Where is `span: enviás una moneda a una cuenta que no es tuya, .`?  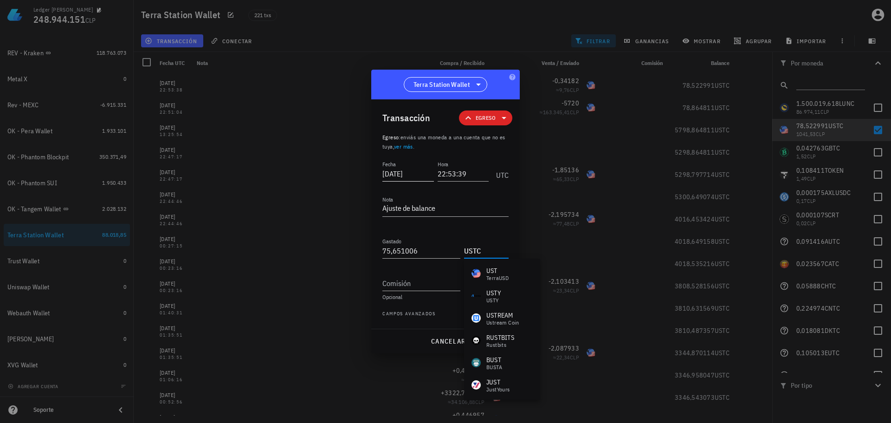 span: enviás una moneda a una cuenta que no es tuya, . is located at coordinates (444, 141).